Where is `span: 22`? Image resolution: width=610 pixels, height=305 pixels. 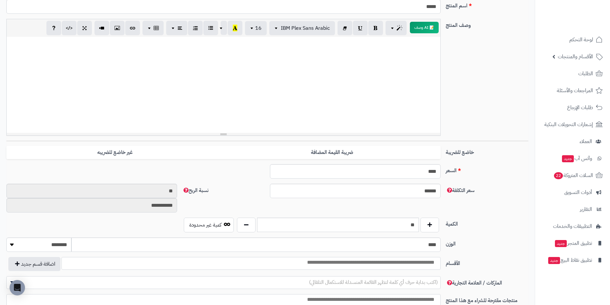 span: 22 is located at coordinates (558, 176).